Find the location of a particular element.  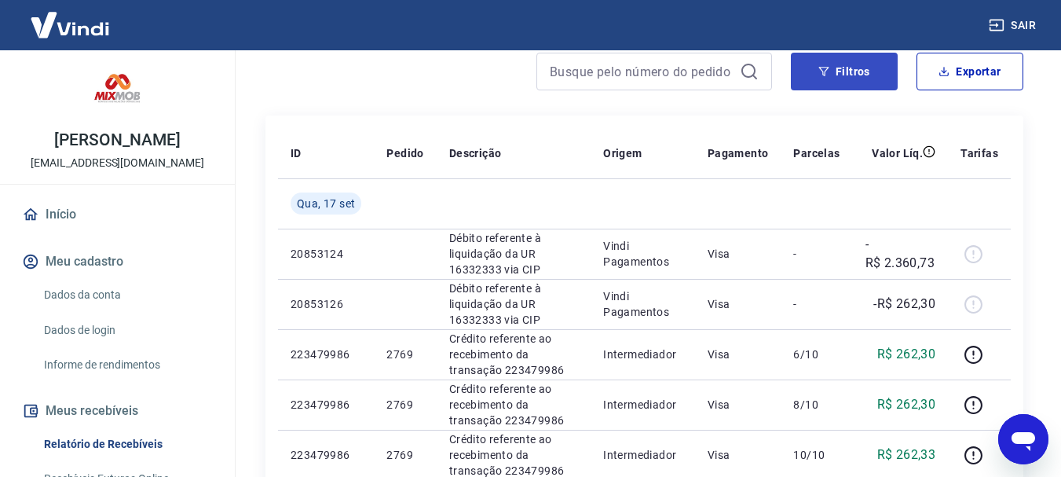

p: Tarifas is located at coordinates (979, 153).